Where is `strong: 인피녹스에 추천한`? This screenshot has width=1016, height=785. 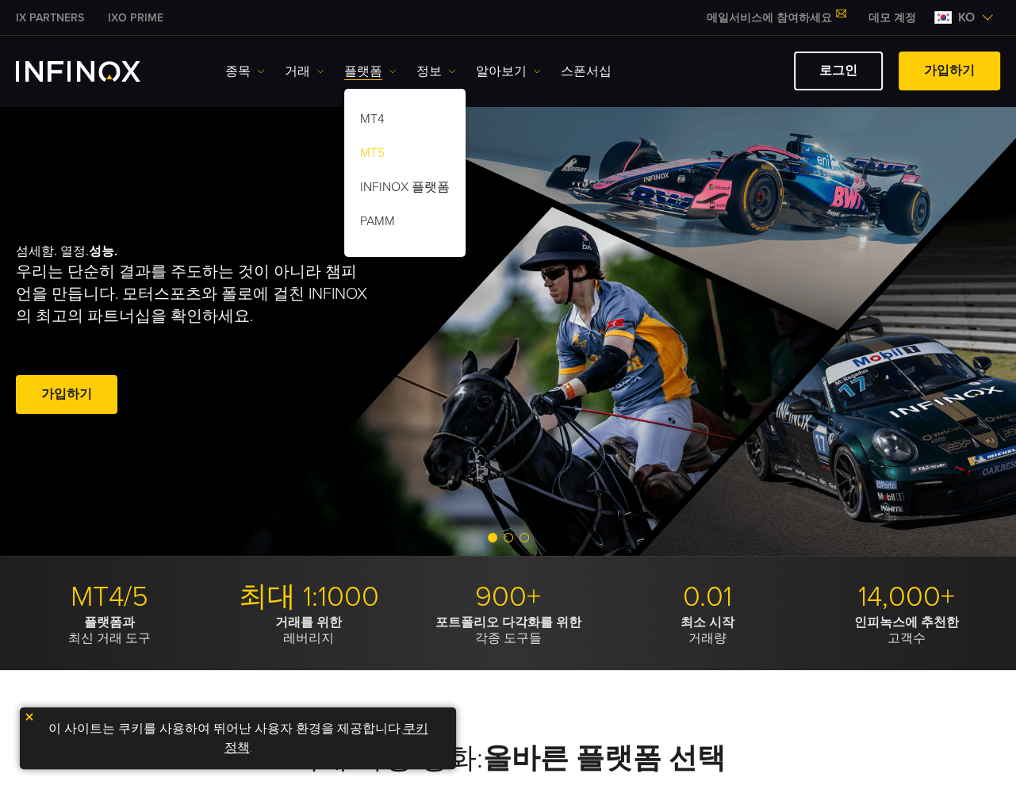 strong: 인피녹스에 추천한 is located at coordinates (907, 623).